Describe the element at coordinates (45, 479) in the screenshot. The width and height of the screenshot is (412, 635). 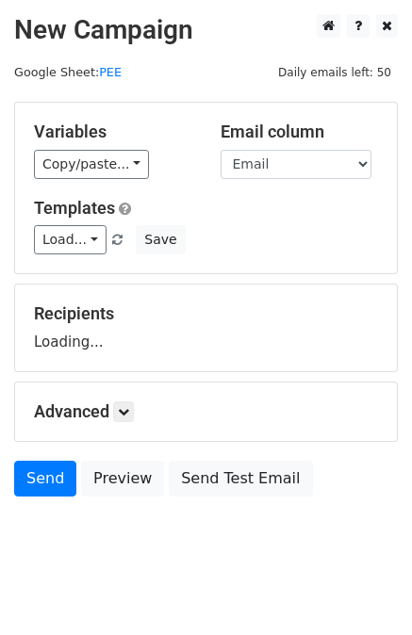
I see `a: Send` at that location.